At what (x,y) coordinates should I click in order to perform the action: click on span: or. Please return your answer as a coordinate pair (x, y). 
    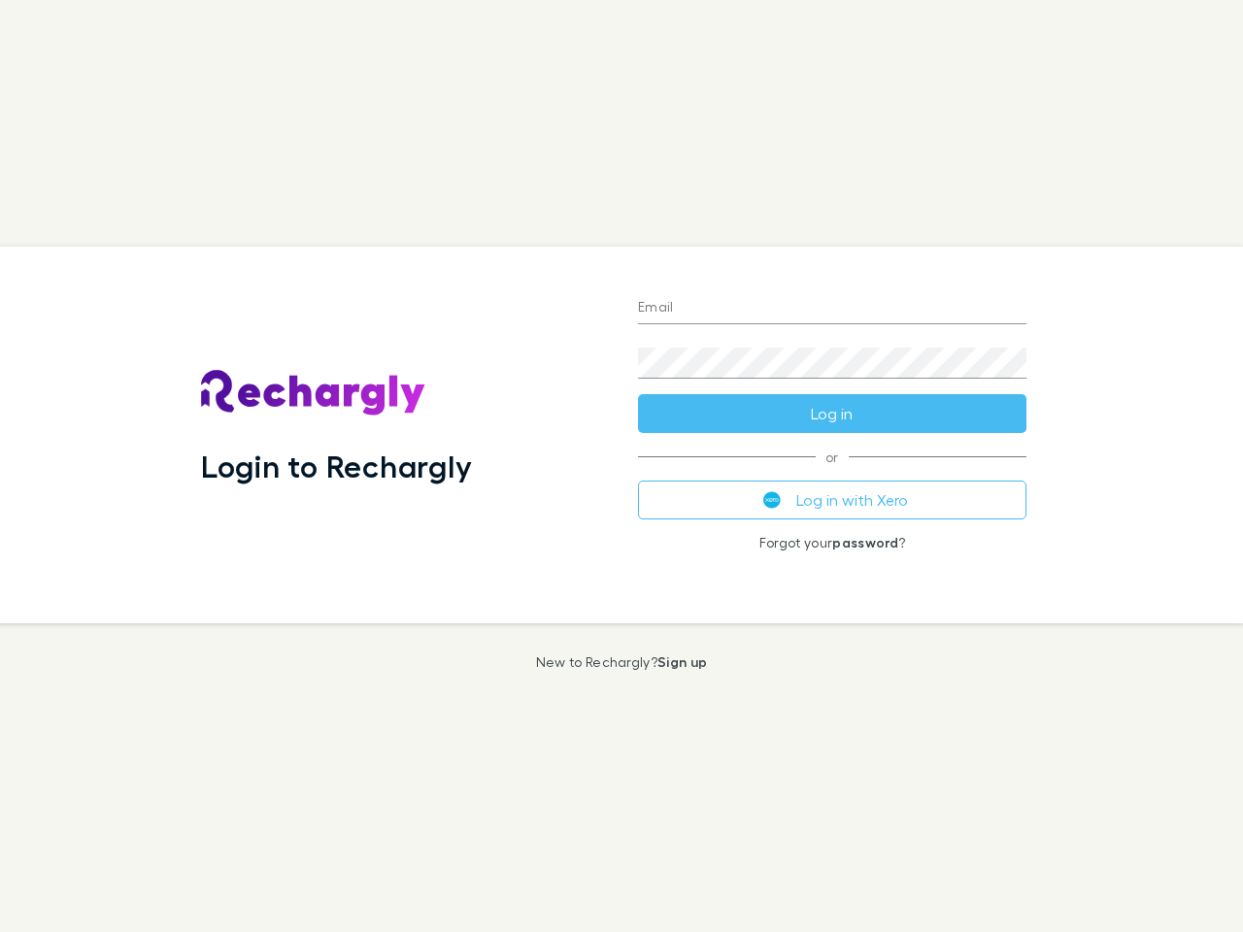
    Looking at the image, I should click on (832, 456).